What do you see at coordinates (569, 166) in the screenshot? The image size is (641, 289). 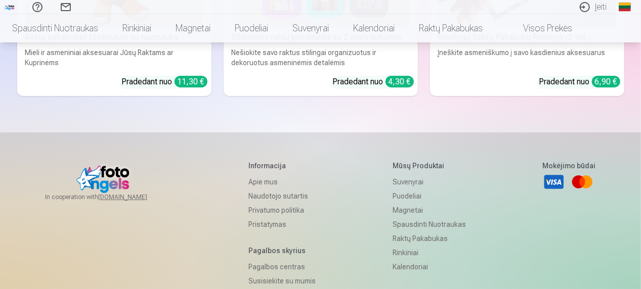 I see `h5: Mokėjimo būdai` at bounding box center [569, 166].